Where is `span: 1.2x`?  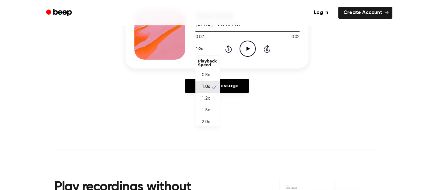 span: 1.2x is located at coordinates (206, 99).